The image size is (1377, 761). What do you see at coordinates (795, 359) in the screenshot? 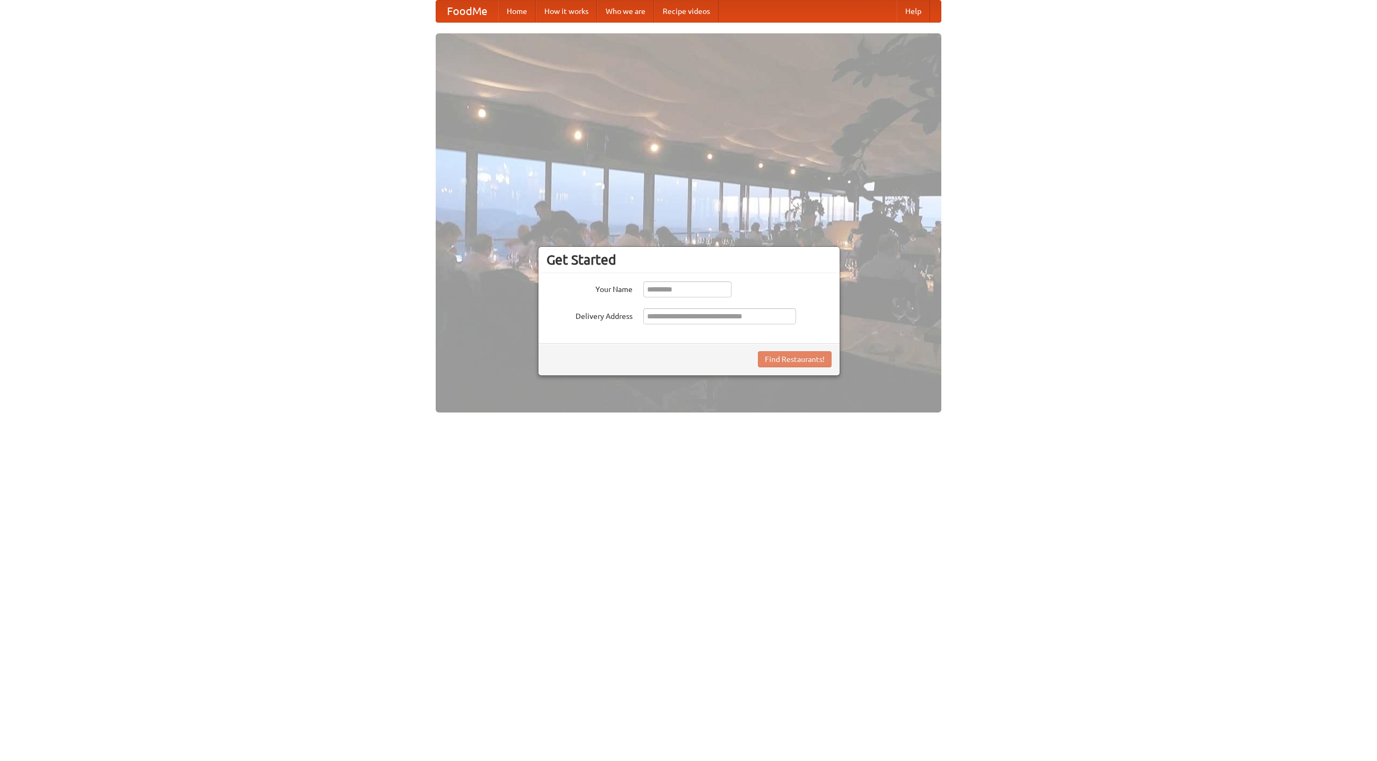
I see `button: Find Restaurants!` at bounding box center [795, 359].